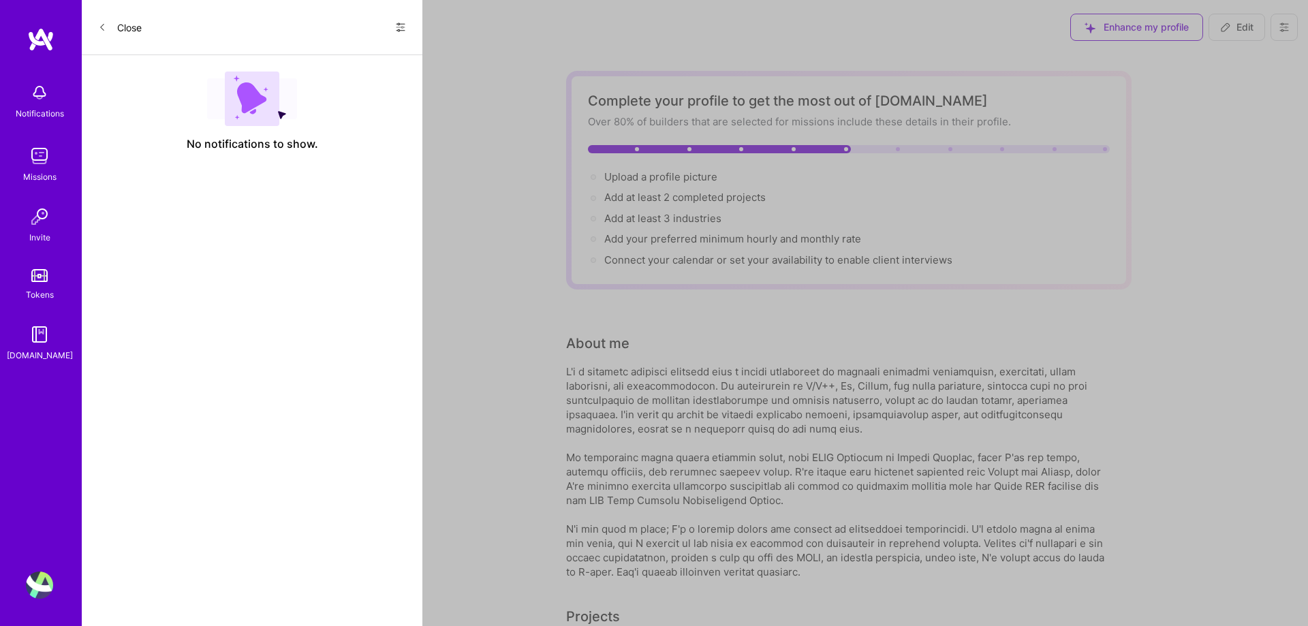  Describe the element at coordinates (40, 237) in the screenshot. I see `div: Invite` at that location.